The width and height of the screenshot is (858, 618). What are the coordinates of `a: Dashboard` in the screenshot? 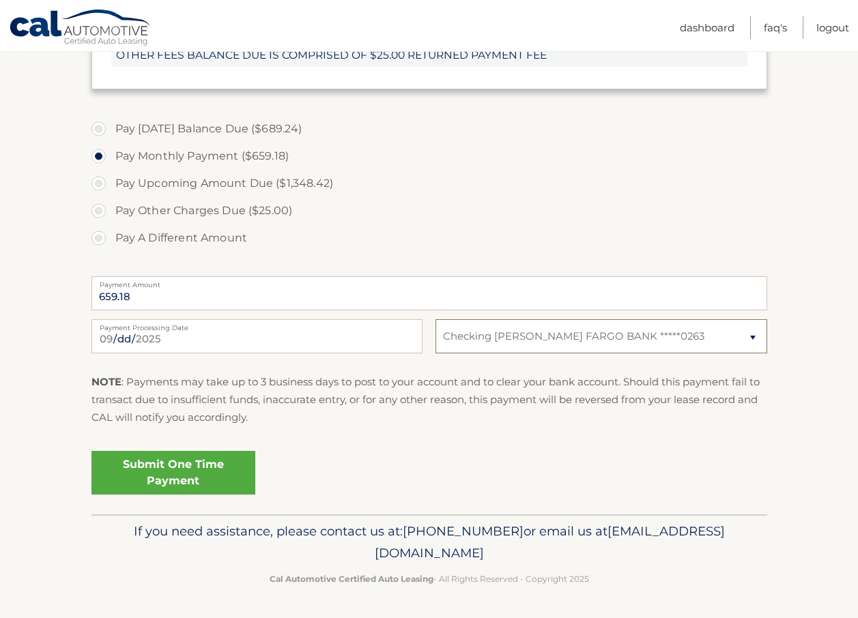 It's located at (707, 27).